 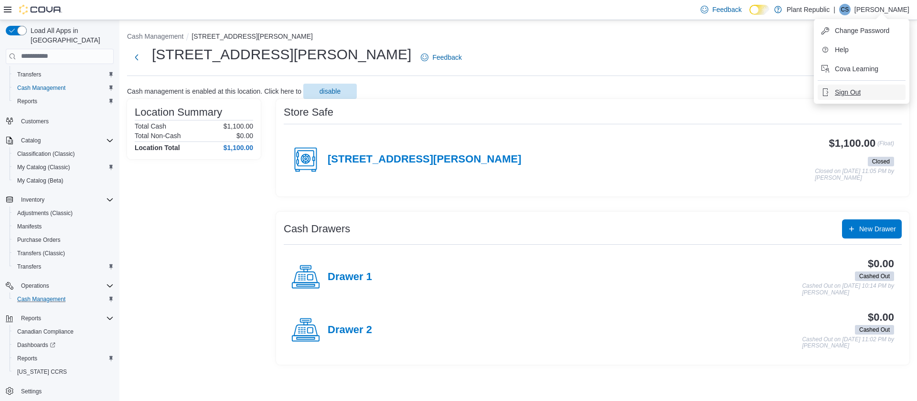 I want to click on button: Sign Out, so click(x=862, y=92).